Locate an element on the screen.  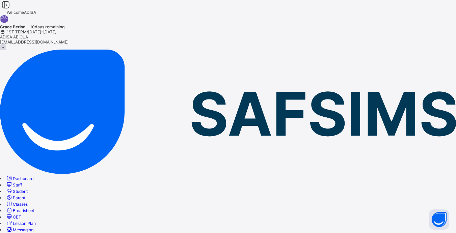
a: Messaging is located at coordinates (20, 230).